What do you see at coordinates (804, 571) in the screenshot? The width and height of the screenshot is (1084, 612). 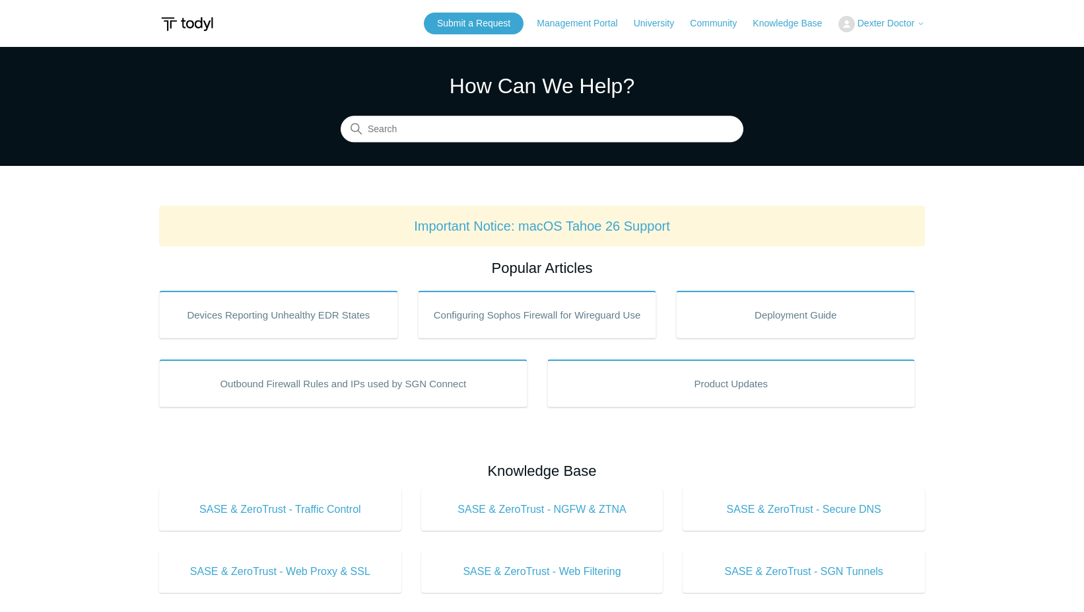 I see `a: SASE & ZeroTrust - SGN Tunnels` at bounding box center [804, 571].